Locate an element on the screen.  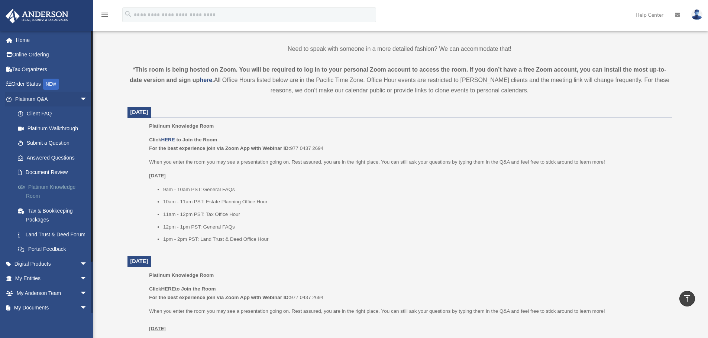
a: Tax & Bookkeeping Packages is located at coordinates (54, 216).